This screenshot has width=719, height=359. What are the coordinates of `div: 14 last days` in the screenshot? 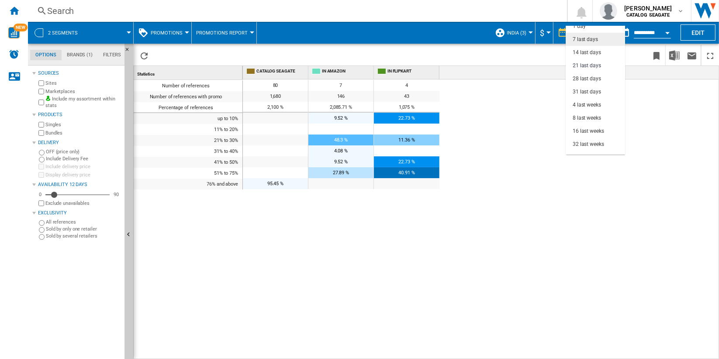 It's located at (587, 52).